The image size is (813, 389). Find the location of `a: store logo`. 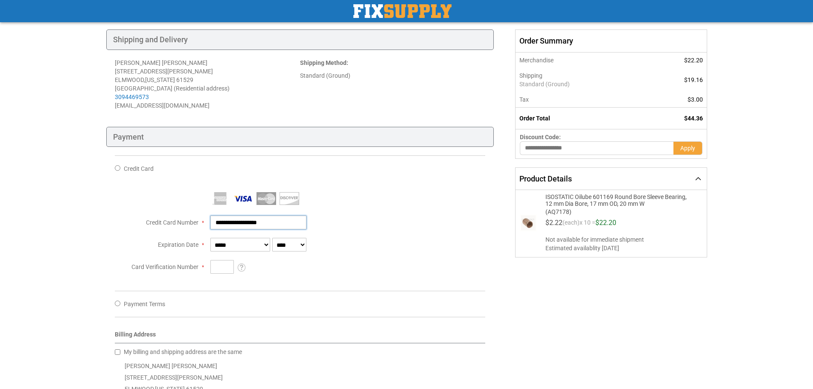

a: store logo is located at coordinates (402, 11).